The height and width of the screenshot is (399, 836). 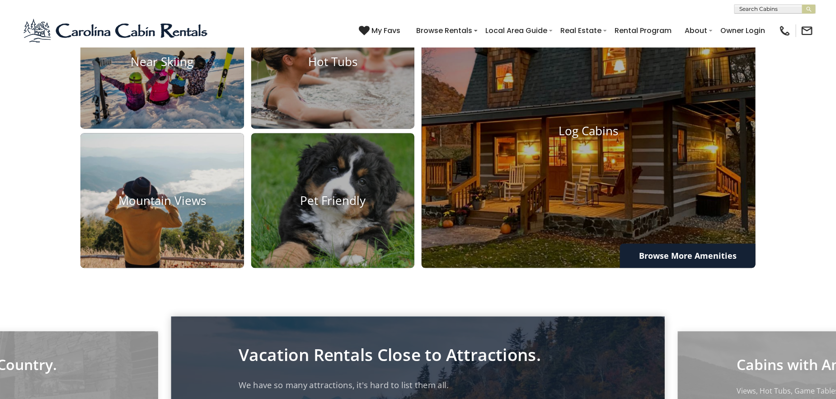 I want to click on a: Browse Rentals, so click(x=444, y=30).